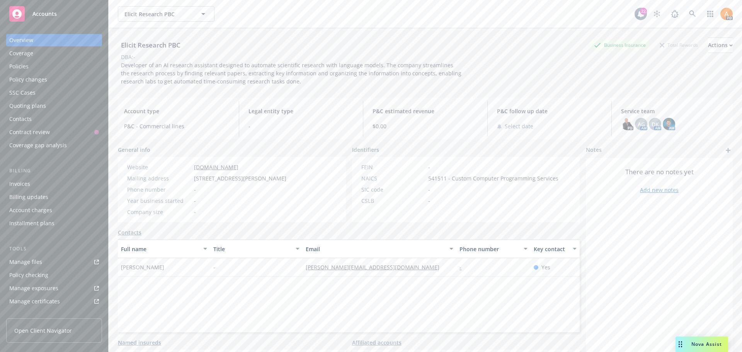 The width and height of the screenshot is (742, 352). Describe the element at coordinates (159, 201) in the screenshot. I see `div: Year business started` at that location.